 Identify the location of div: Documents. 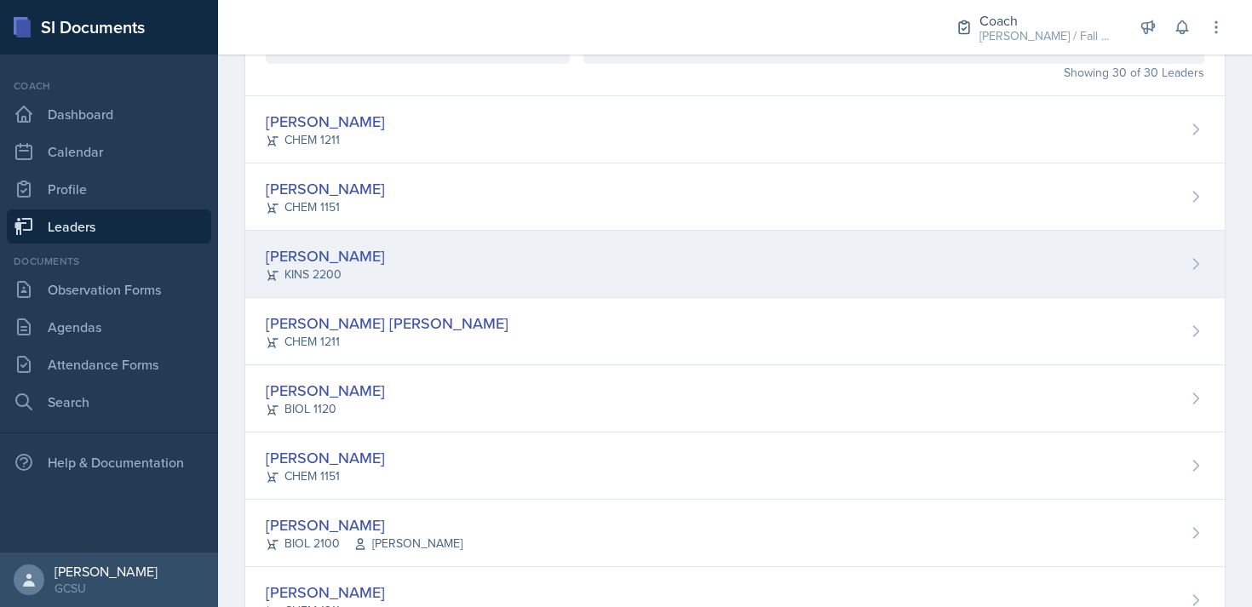
(109, 262).